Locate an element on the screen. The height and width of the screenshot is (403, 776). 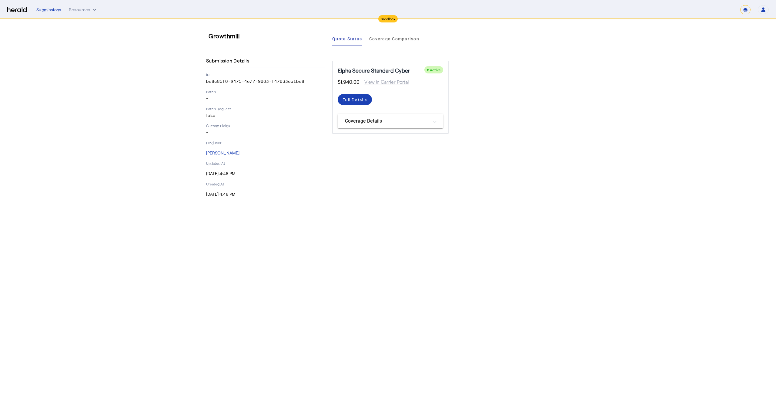
div: Full Details is located at coordinates (355, 99).